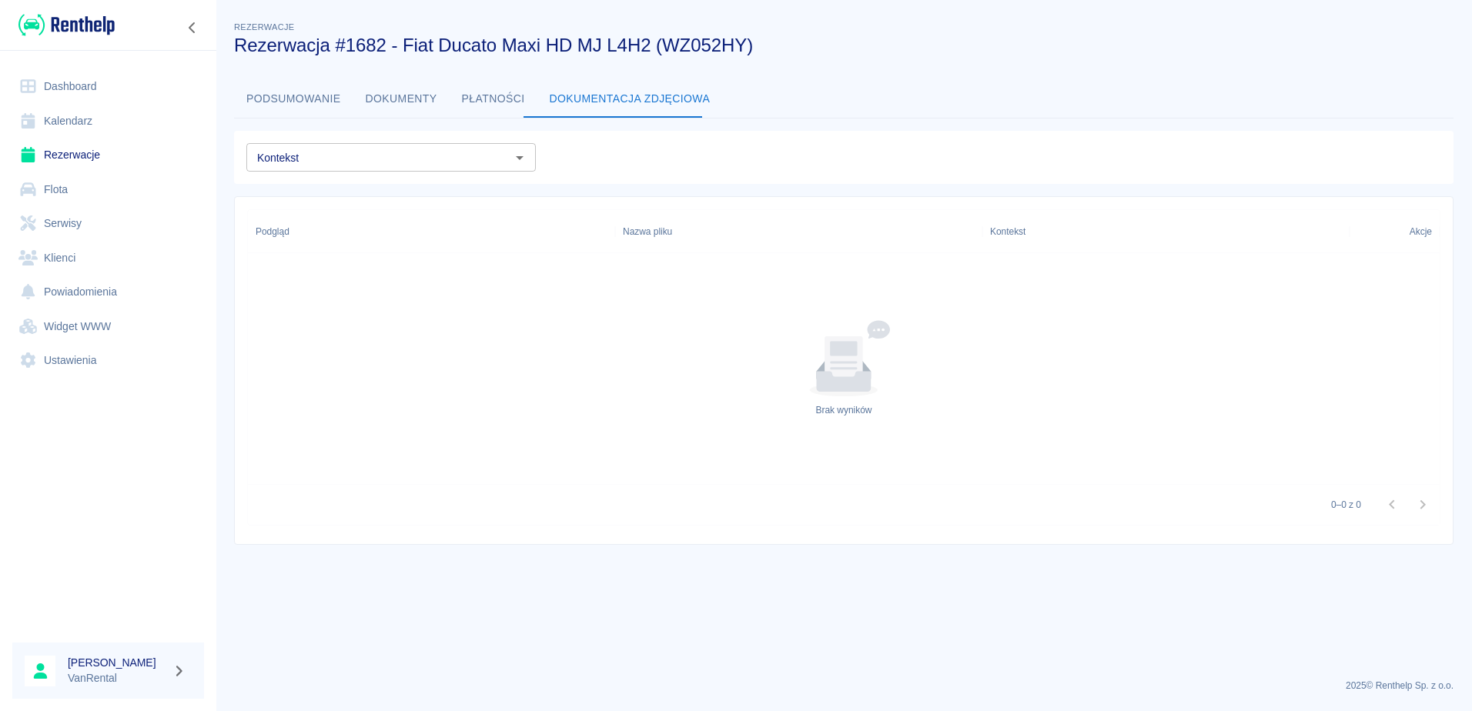 This screenshot has height=711, width=1472. Describe the element at coordinates (108, 258) in the screenshot. I see `a: Klienci` at that location.